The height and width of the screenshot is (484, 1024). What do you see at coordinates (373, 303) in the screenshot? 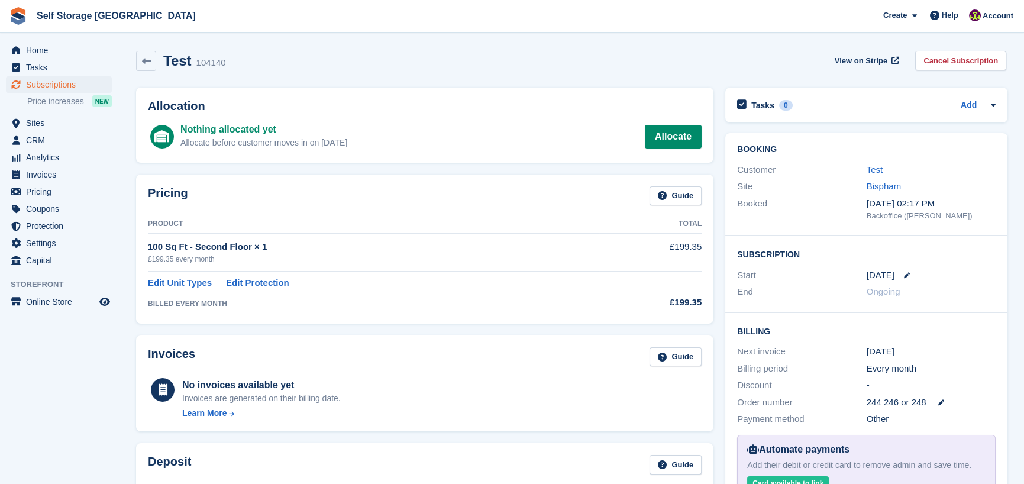
I see `div: BILLED EVERY MONTH` at bounding box center [373, 303].